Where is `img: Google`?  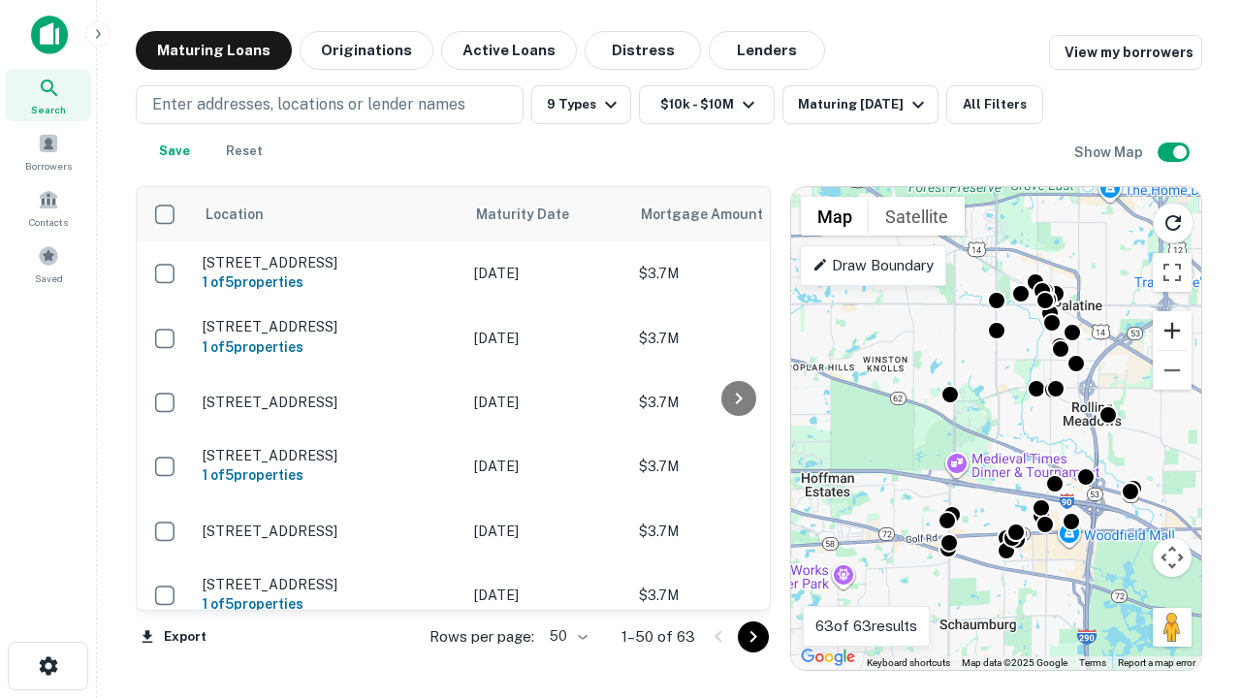 img: Google is located at coordinates (828, 658).